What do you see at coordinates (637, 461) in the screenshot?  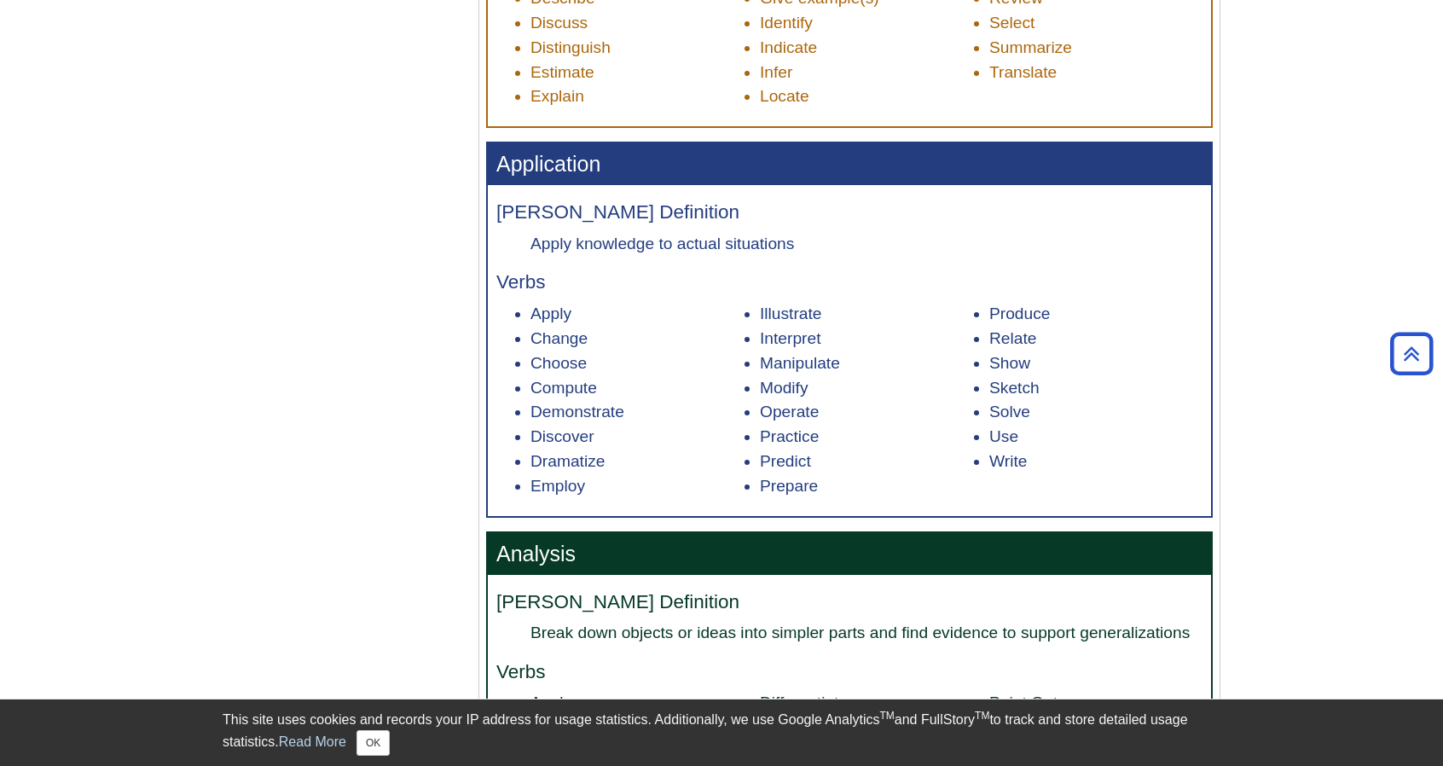 I see `li: Dramatize` at bounding box center [637, 461].